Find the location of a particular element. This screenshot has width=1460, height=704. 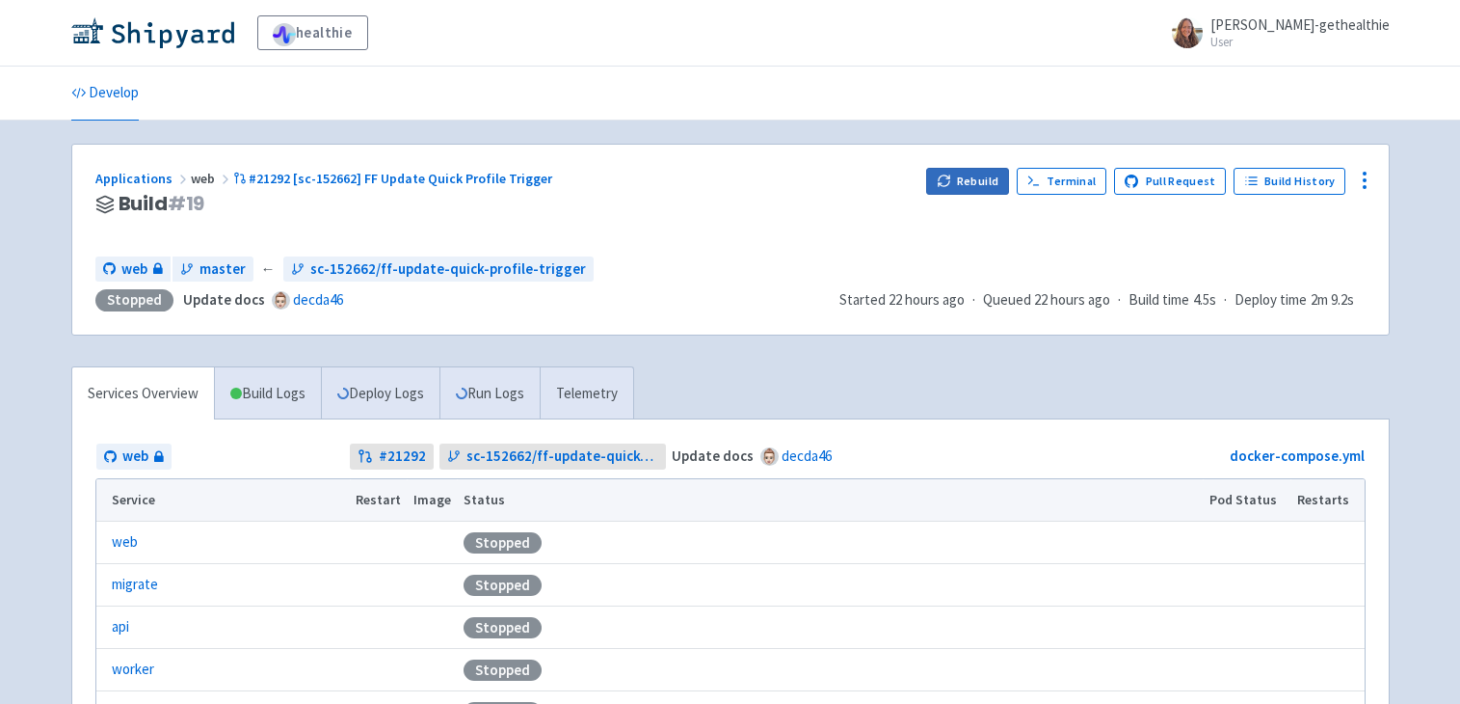

a: Develop is located at coordinates (105, 93).